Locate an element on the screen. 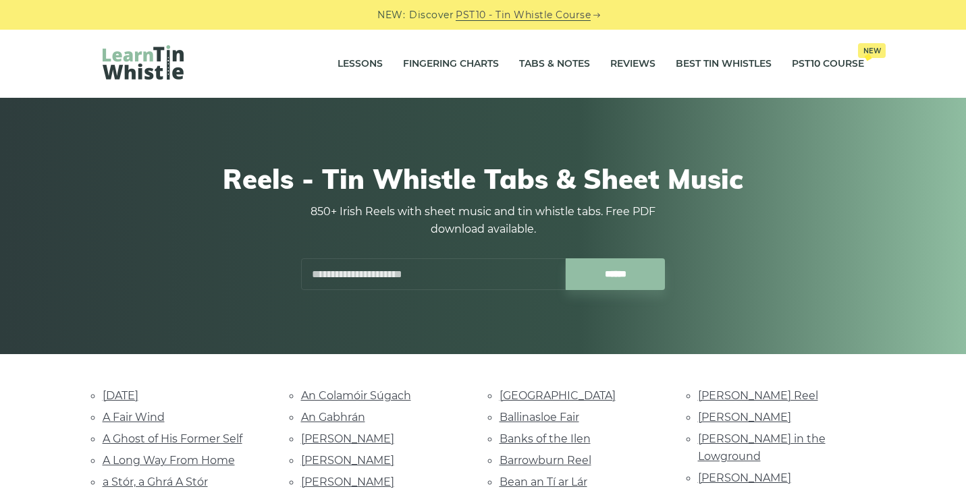 The height and width of the screenshot is (491, 966). a: A Long Way From Home is located at coordinates (169, 460).